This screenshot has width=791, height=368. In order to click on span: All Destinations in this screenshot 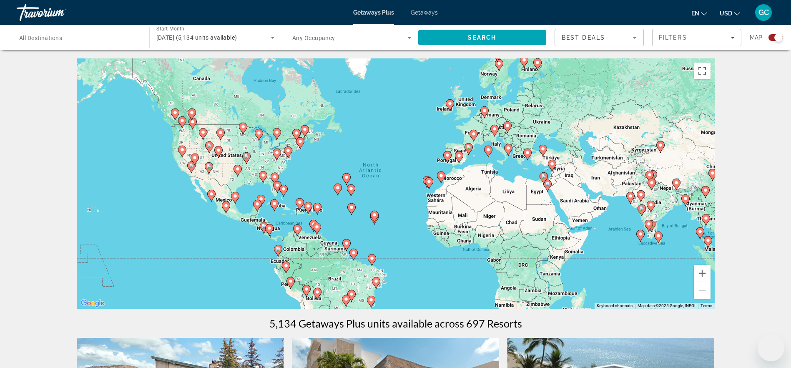, I will do `click(40, 38)`.